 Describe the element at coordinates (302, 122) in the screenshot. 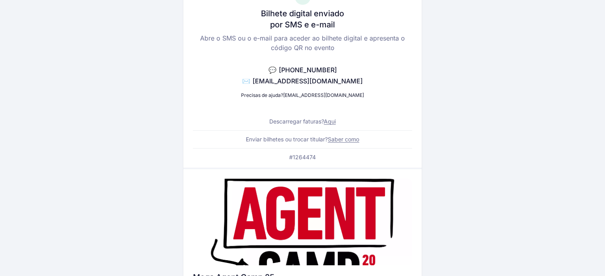

I see `p: Descarregar faturas?` at that location.